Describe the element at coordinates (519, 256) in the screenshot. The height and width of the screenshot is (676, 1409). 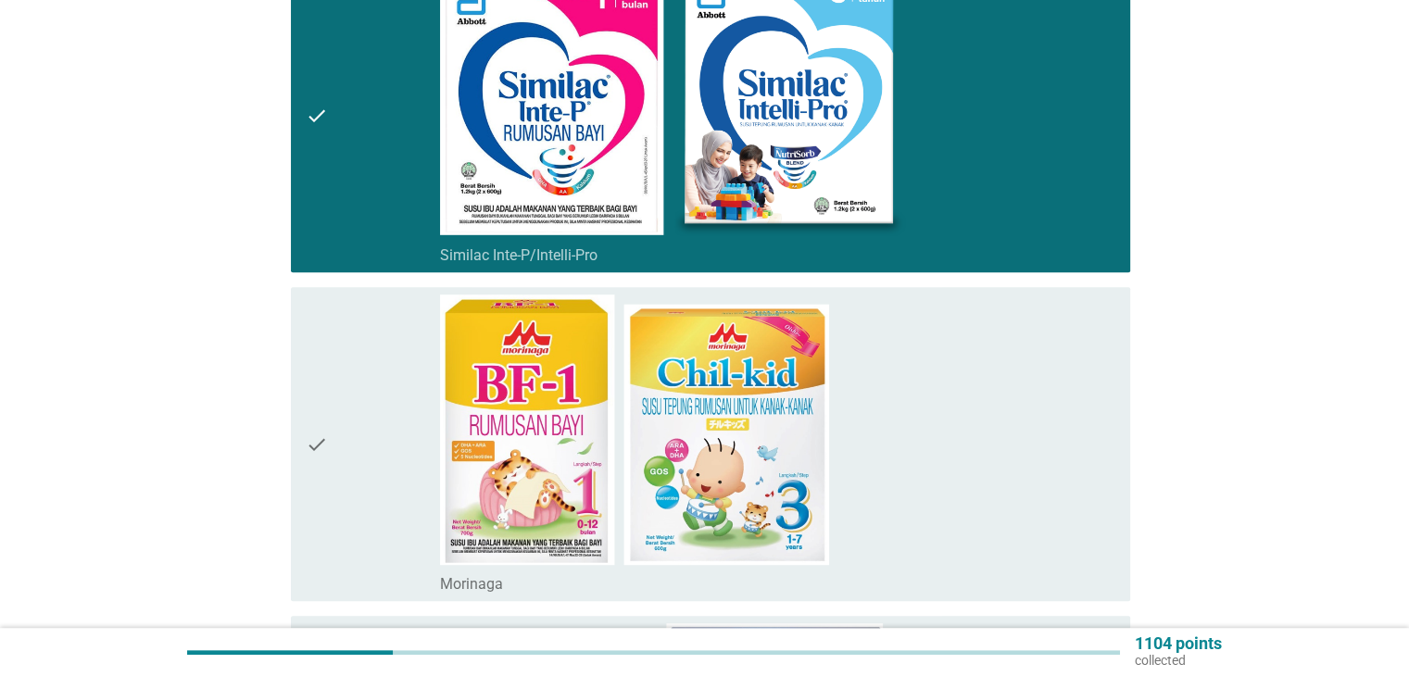
I see `label: Similac Inte-P/Intelli-Pro` at that location.